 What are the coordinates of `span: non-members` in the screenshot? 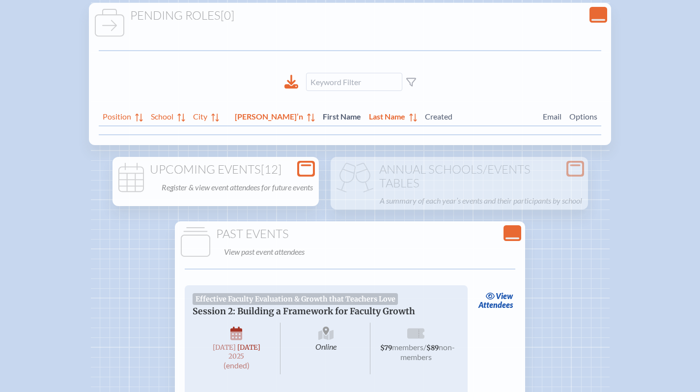 It's located at (427, 351).